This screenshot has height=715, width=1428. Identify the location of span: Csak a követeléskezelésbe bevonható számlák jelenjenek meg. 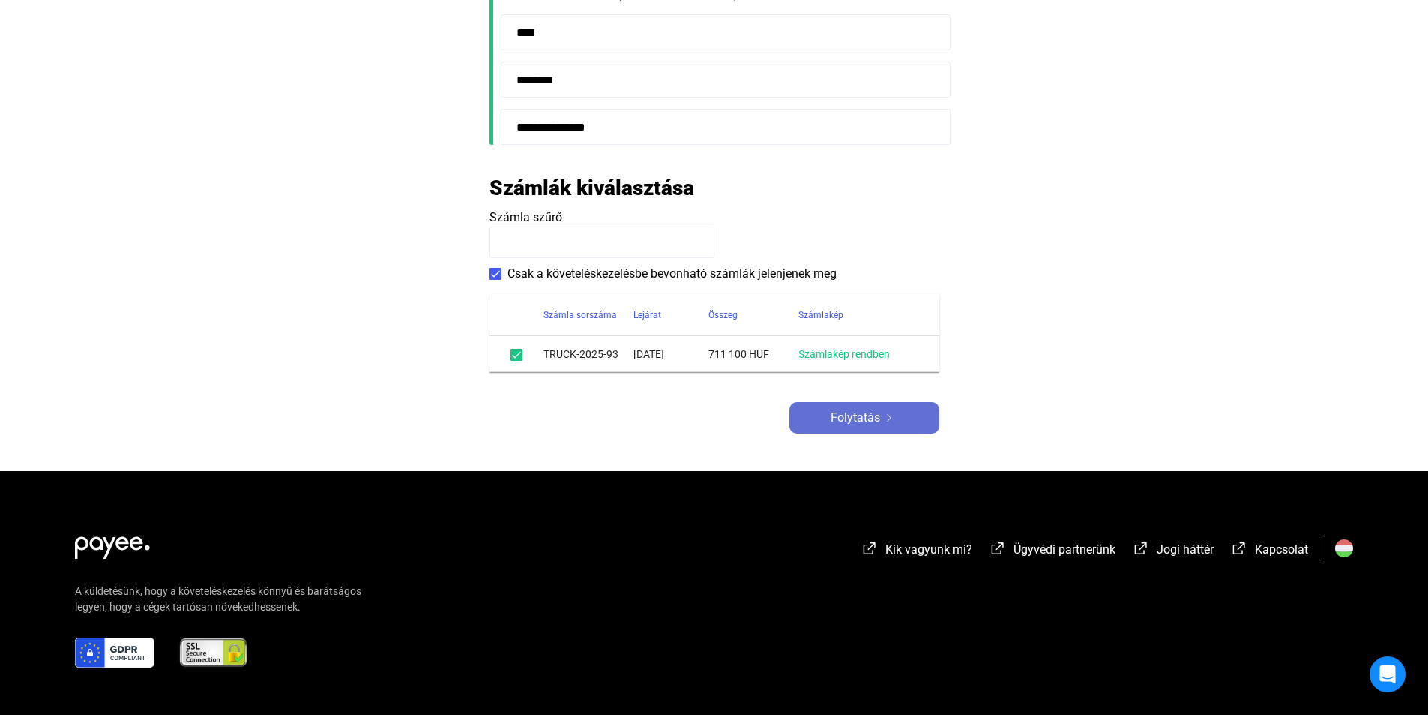
(672, 274).